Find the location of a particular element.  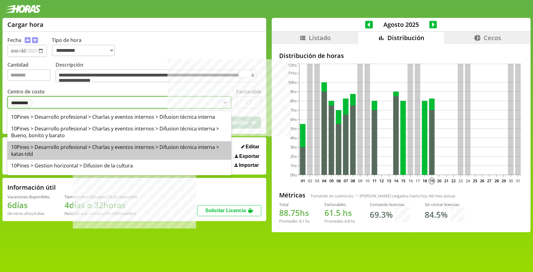

div: 10Pines > Gestion horizontal > Difusion de la cultura is located at coordinates (119, 166).